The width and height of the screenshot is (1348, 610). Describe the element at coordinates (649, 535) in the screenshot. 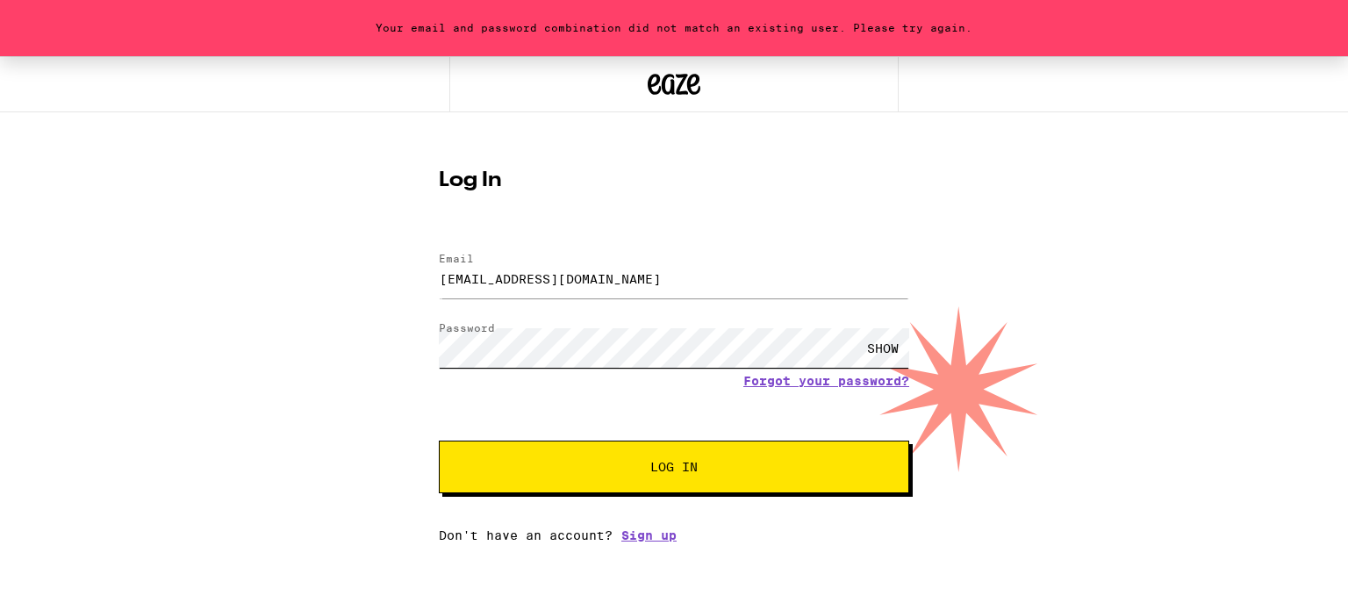

I see `a: Sign up` at that location.